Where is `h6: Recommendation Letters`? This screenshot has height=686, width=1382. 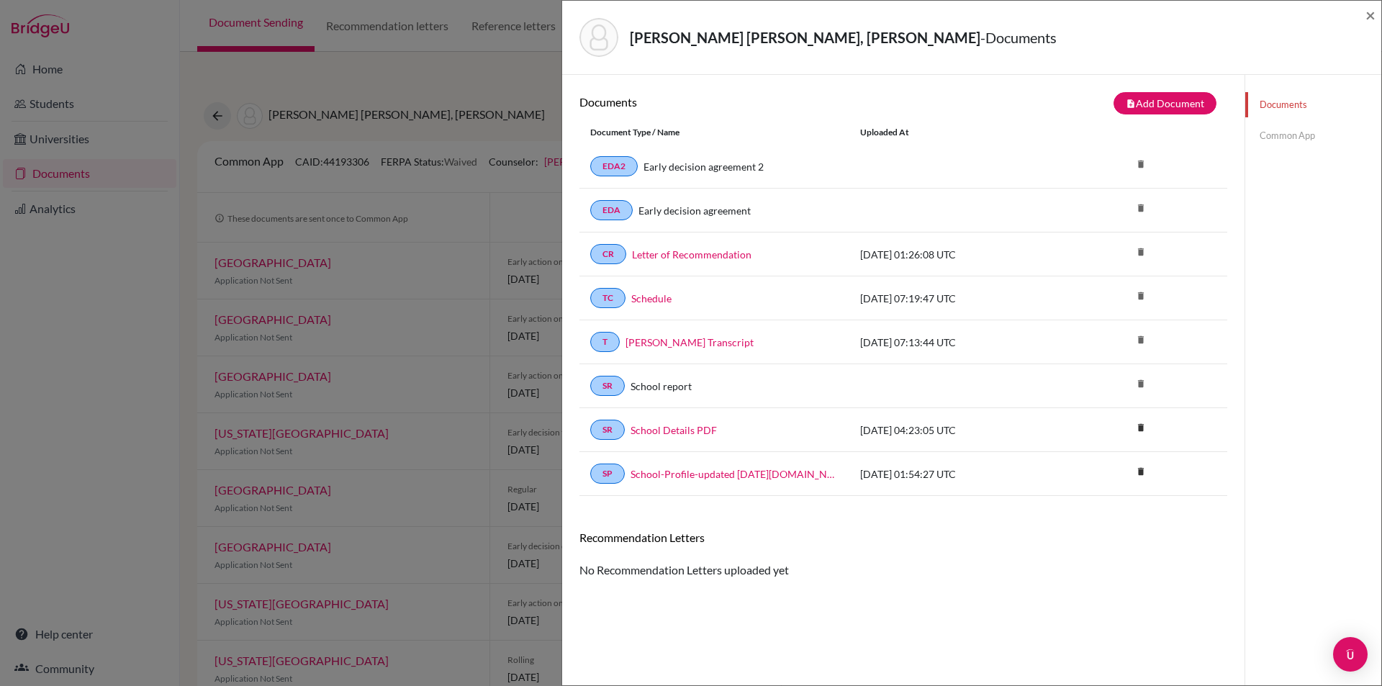
h6: Recommendation Letters is located at coordinates (903, 537).